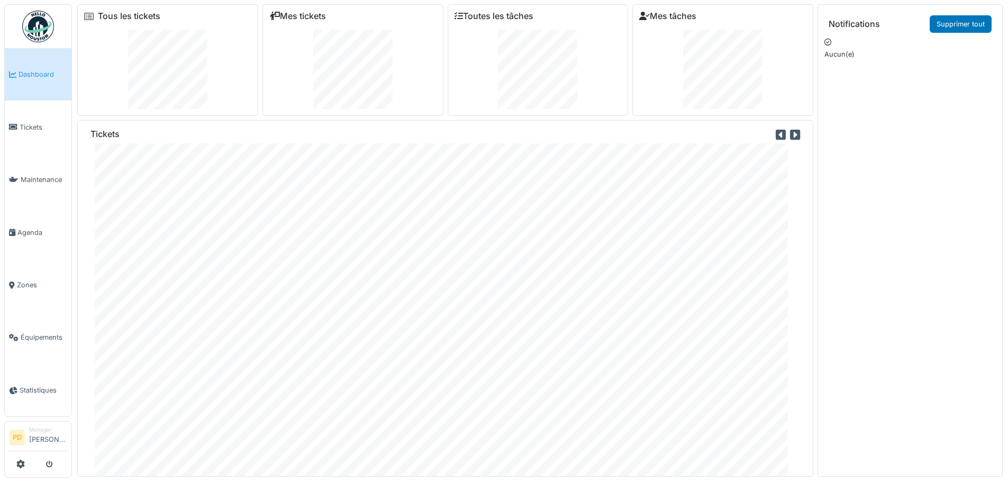 This screenshot has height=482, width=1008. Describe the element at coordinates (42, 232) in the screenshot. I see `span: Agenda` at that location.